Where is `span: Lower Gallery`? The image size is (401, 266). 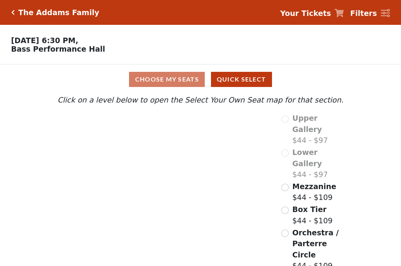
span: Lower Gallery is located at coordinates (307, 158).